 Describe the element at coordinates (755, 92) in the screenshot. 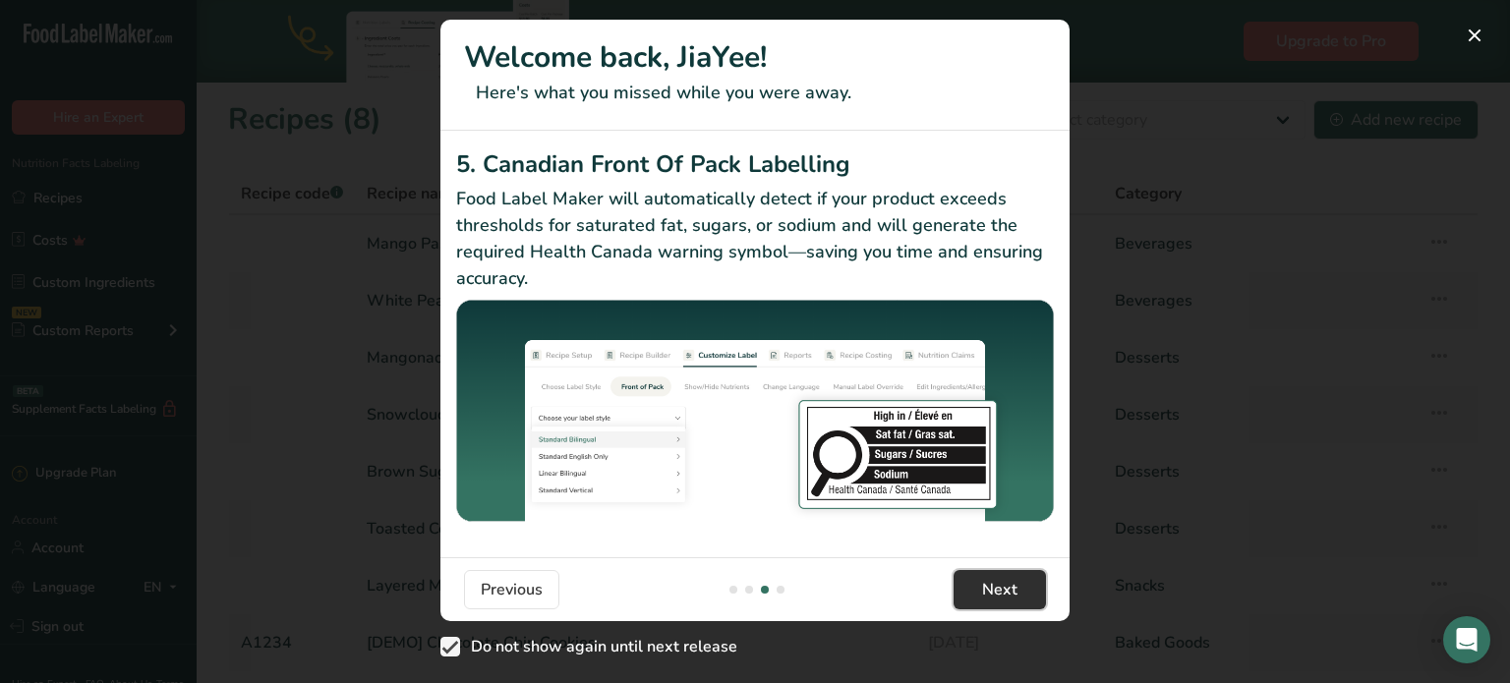

I see `p: Here's what you missed while you were away.` at that location.